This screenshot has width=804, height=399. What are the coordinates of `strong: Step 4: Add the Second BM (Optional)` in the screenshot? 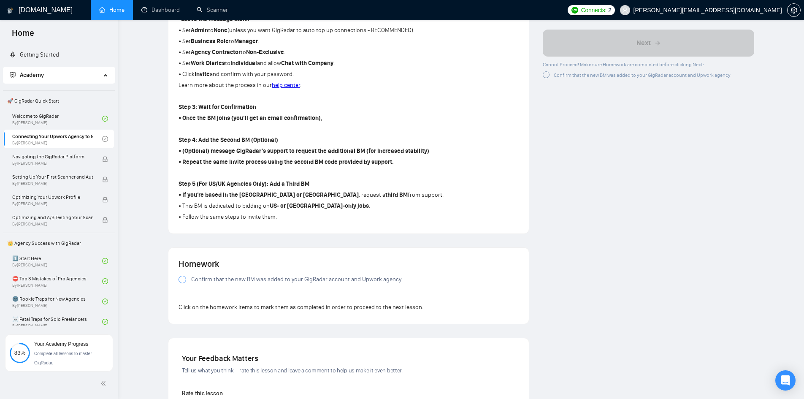 It's located at (228, 140).